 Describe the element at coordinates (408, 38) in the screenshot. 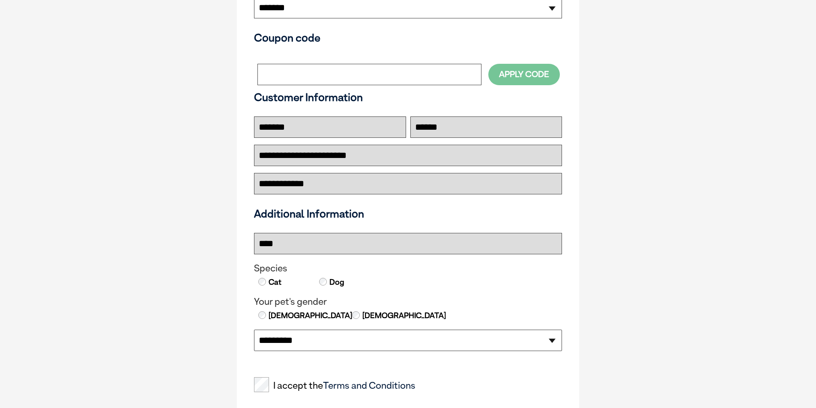

I see `h3: Coupon code` at that location.